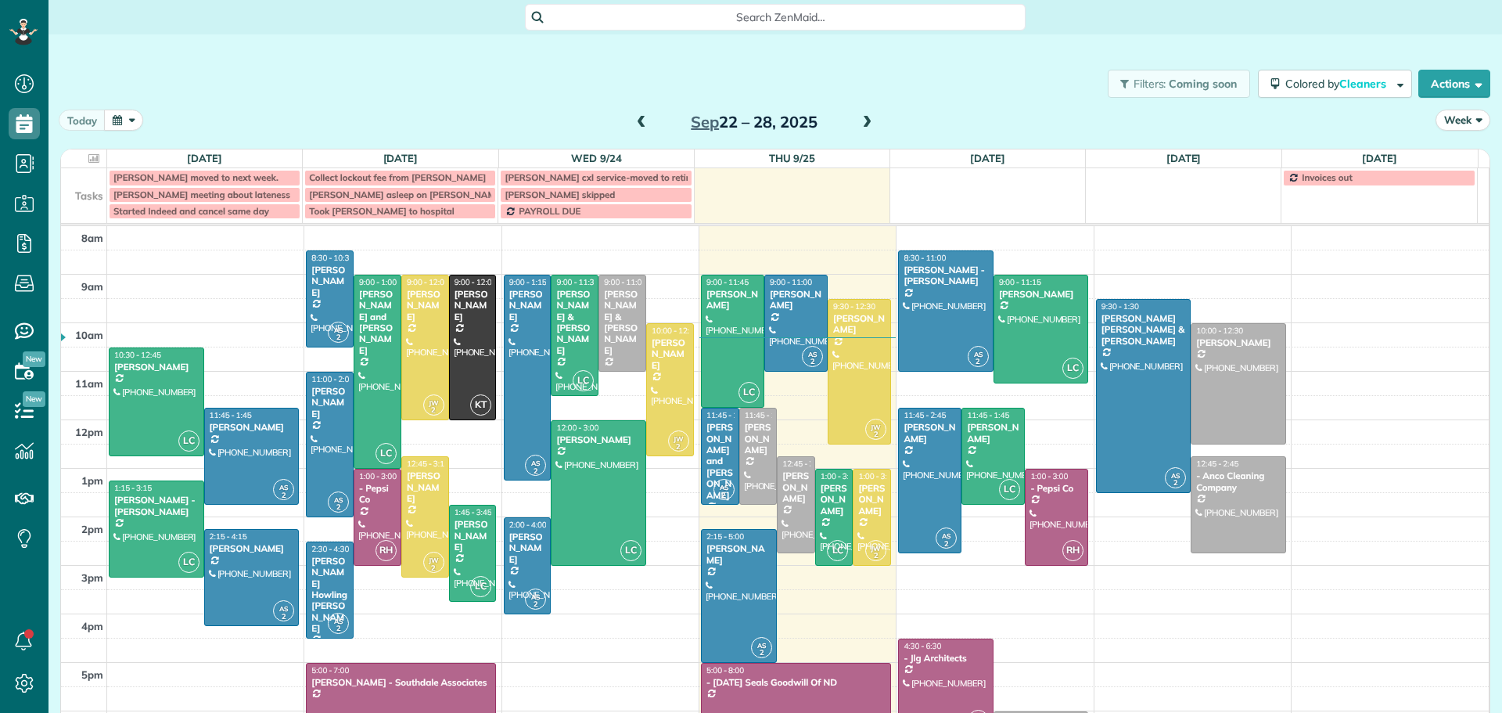  I want to click on span: 5pm, so click(92, 674).